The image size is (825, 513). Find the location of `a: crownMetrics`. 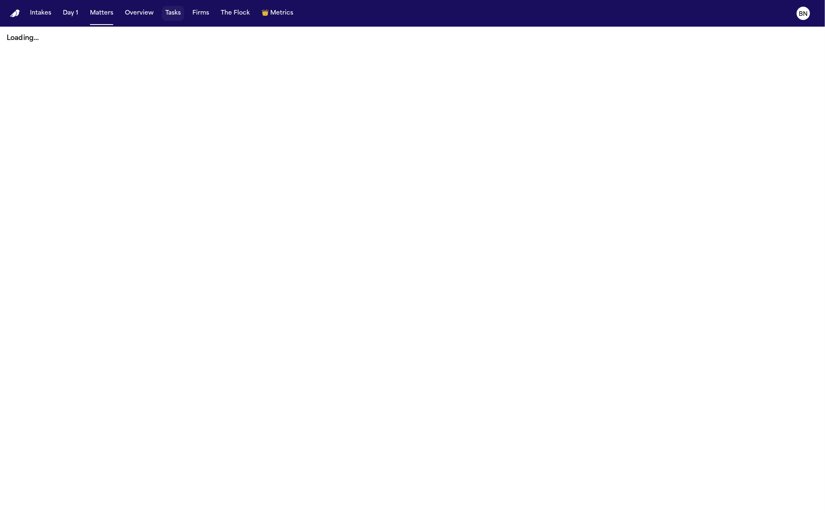

a: crownMetrics is located at coordinates (277, 13).